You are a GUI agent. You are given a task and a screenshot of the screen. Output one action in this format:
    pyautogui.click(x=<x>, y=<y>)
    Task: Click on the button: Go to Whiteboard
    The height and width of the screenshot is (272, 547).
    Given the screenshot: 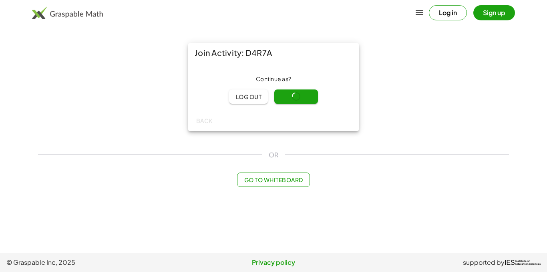 What is the action you would take?
    pyautogui.click(x=273, y=180)
    